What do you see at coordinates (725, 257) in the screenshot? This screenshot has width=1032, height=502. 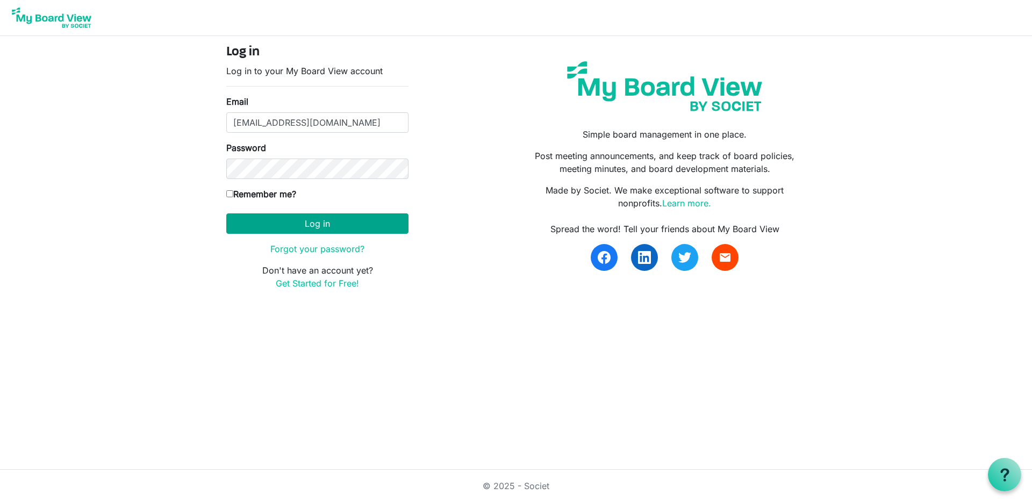 I see `a: email` at bounding box center [725, 257].